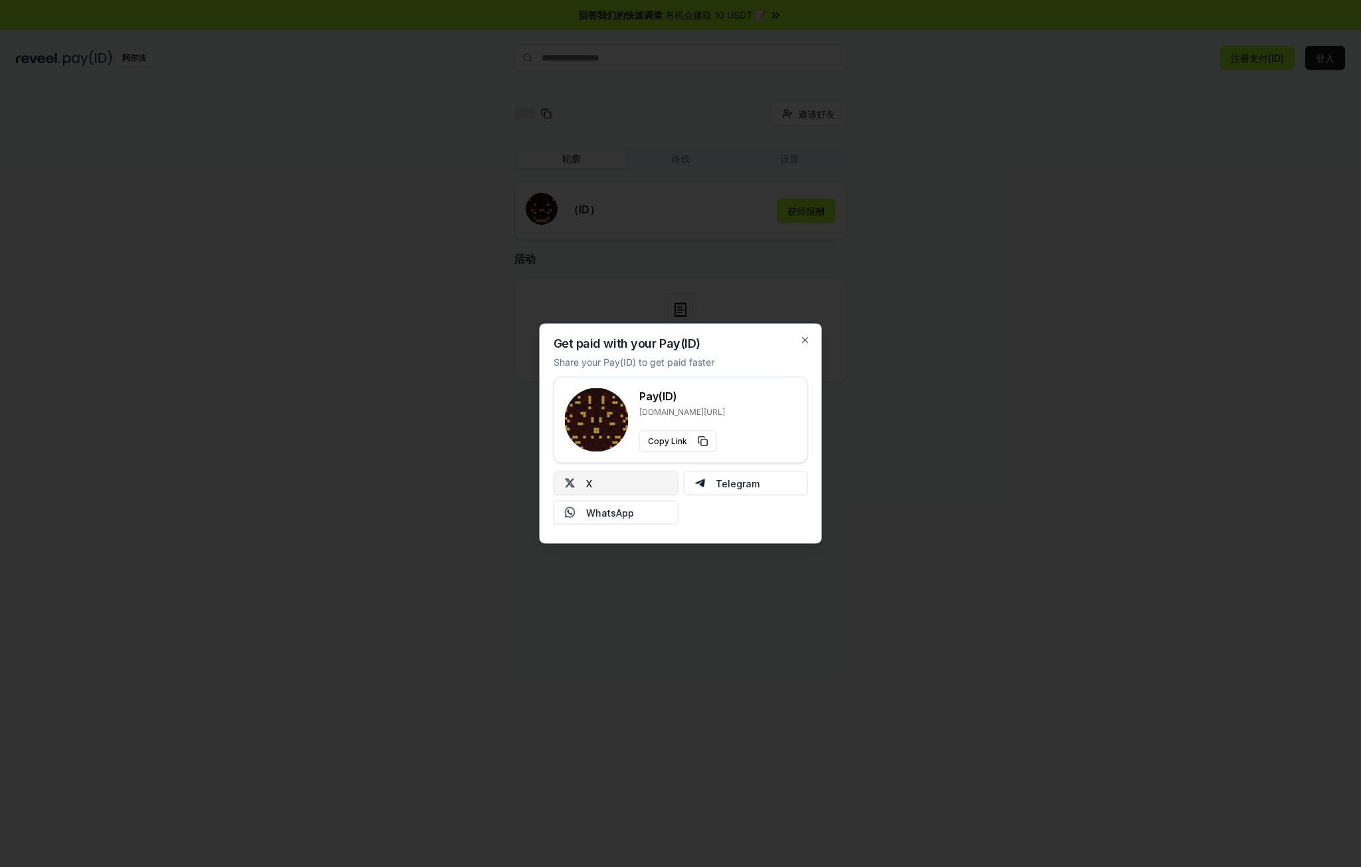 This screenshot has height=867, width=1361. Describe the element at coordinates (682, 396) in the screenshot. I see `h3: Pay(ID)` at that location.